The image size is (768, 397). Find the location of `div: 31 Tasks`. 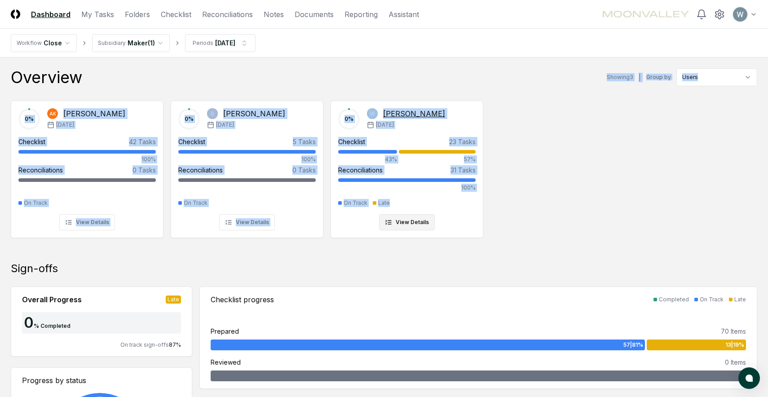

div: 31 Tasks is located at coordinates (463, 170).